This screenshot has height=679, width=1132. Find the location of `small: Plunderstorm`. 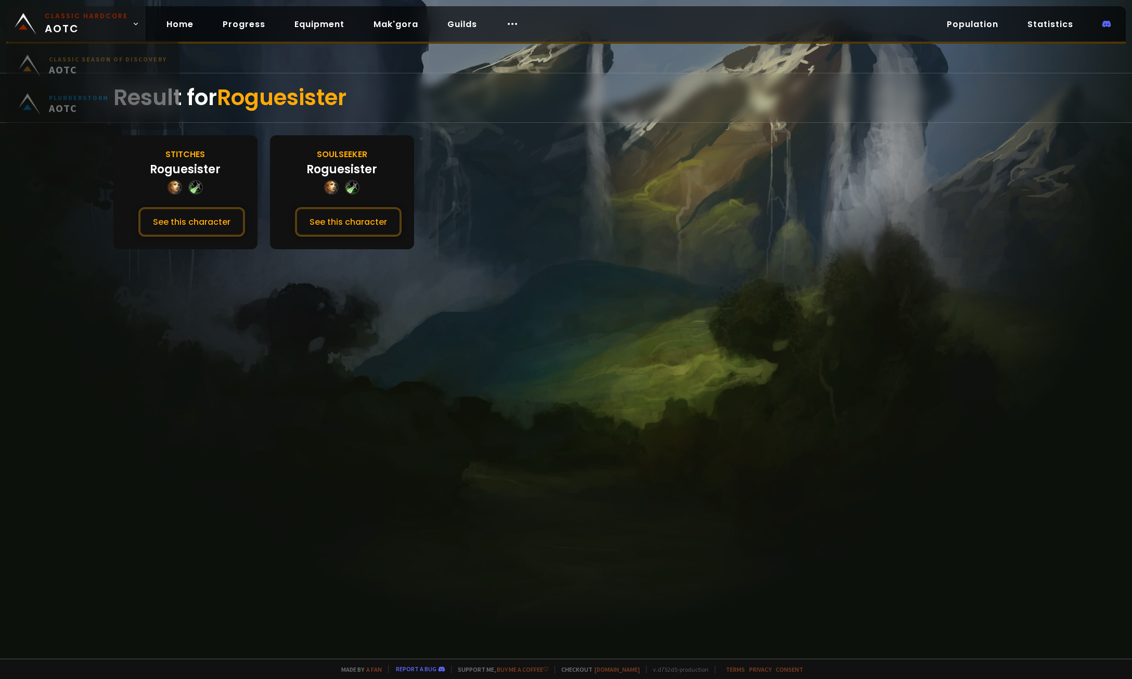

small: Plunderstorm is located at coordinates (79, 104).